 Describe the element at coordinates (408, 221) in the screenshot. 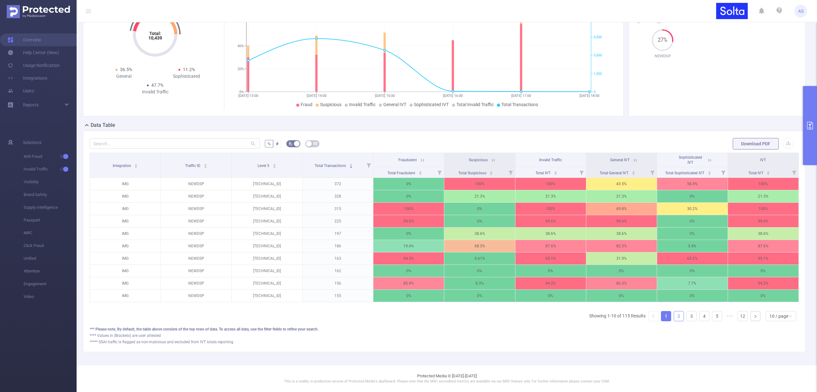

I see `p: 99.6%` at that location.